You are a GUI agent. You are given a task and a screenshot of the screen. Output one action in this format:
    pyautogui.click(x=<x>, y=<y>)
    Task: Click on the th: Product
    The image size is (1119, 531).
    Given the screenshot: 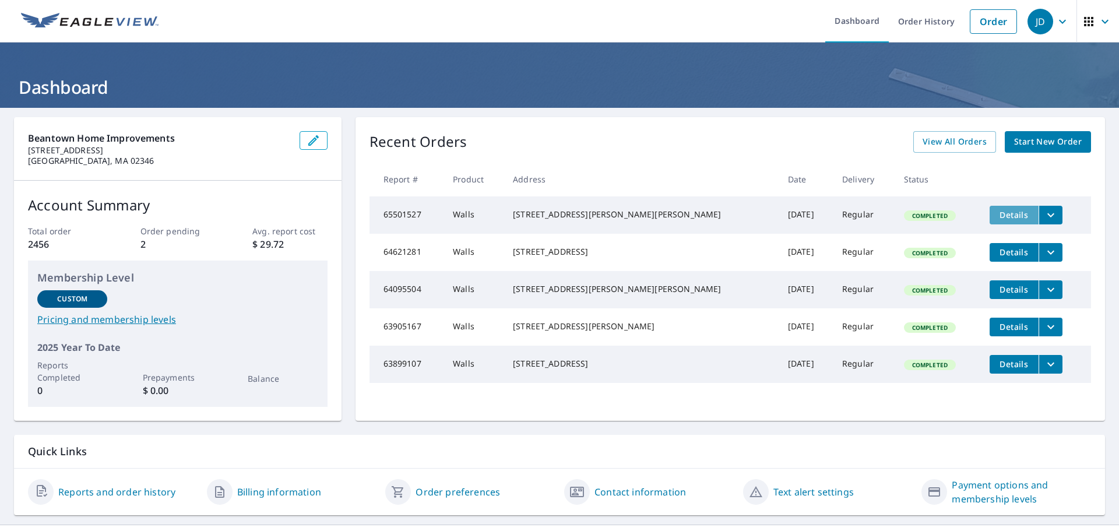 What is the action you would take?
    pyautogui.click(x=473, y=179)
    